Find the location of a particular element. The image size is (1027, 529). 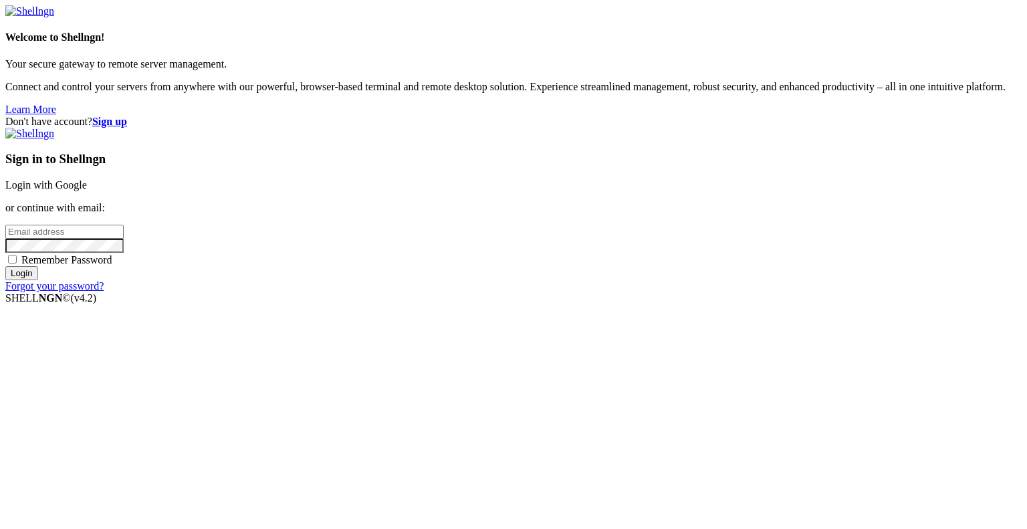

a: Sign up is located at coordinates (110, 121).